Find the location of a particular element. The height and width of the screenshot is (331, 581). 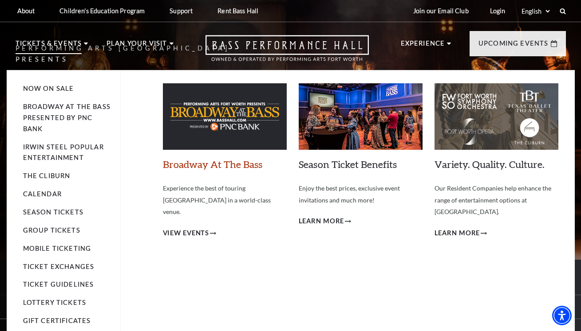

p: Experience is located at coordinates (423, 46).